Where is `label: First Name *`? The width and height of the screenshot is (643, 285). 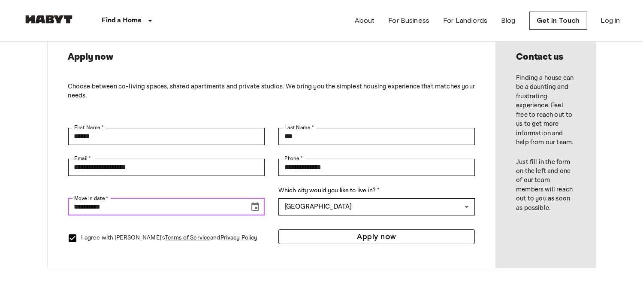
label: First Name * is located at coordinates (89, 127).